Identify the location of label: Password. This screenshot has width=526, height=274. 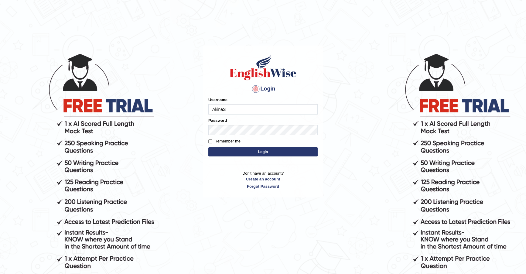
(217, 120).